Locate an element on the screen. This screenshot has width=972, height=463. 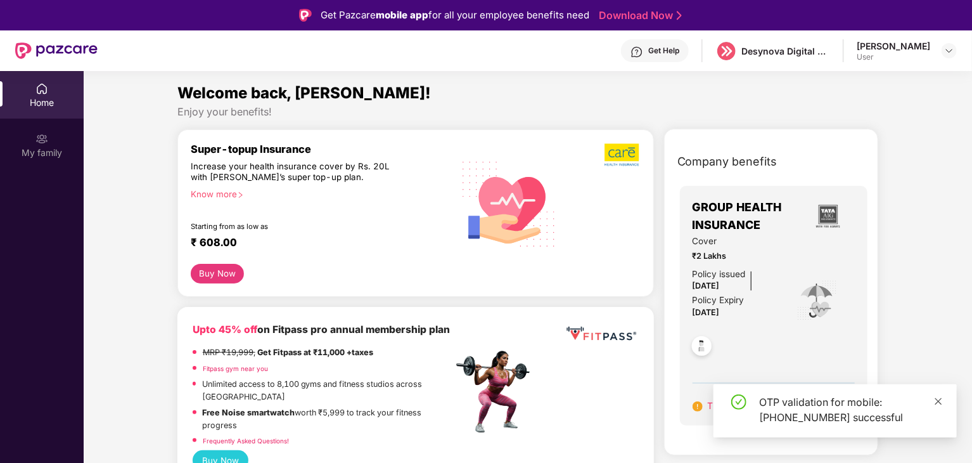
img: New Pazcare Logo is located at coordinates (56, 51).